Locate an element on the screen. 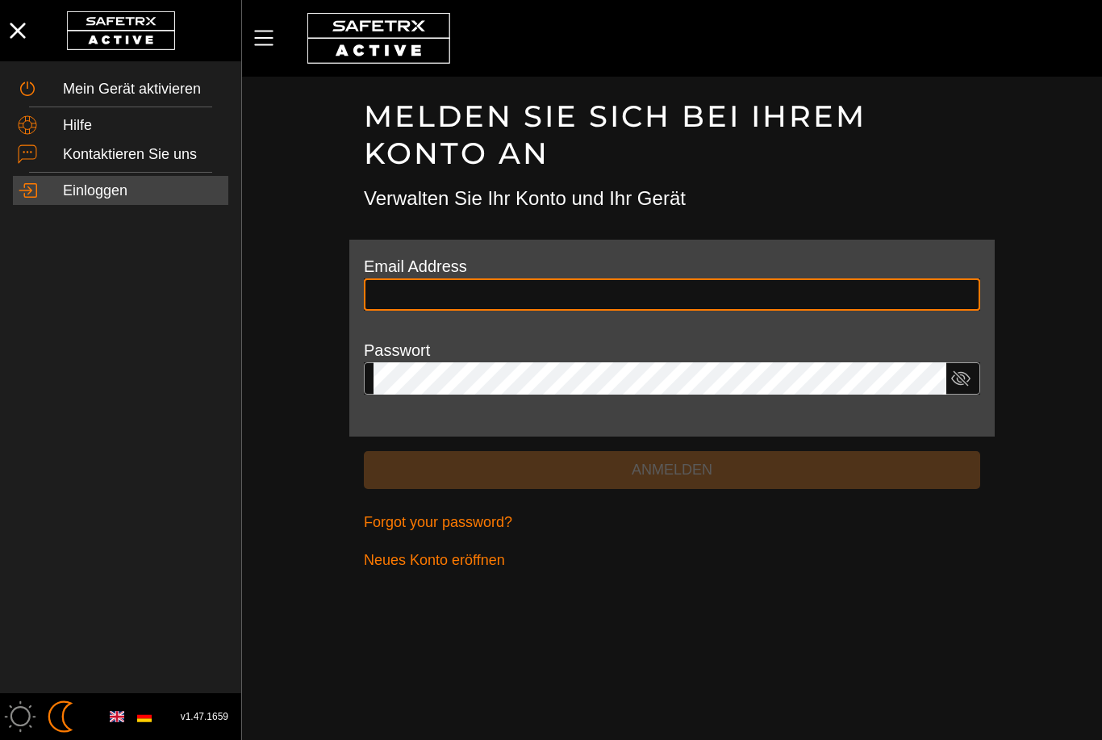 This screenshot has height=740, width=1102. button: German is located at coordinates (144, 716).